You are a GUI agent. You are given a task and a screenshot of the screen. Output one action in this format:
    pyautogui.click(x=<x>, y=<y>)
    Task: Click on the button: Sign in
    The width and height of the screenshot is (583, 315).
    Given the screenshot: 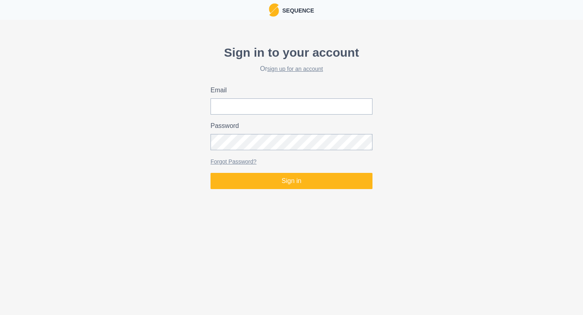 What is the action you would take?
    pyautogui.click(x=291, y=181)
    